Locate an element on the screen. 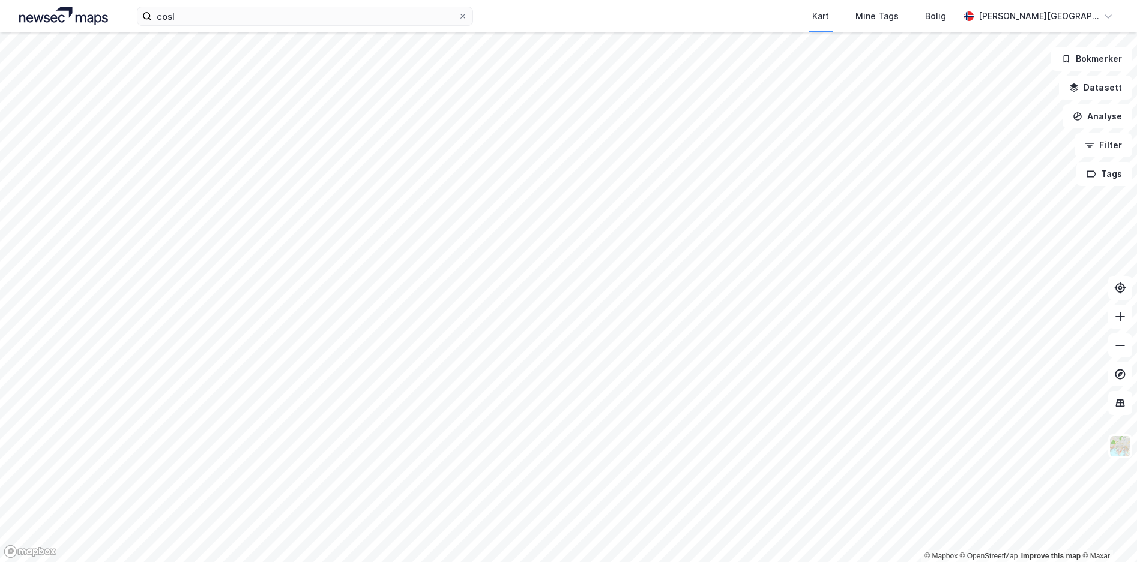 This screenshot has height=562, width=1137. img: Z is located at coordinates (1120, 446).